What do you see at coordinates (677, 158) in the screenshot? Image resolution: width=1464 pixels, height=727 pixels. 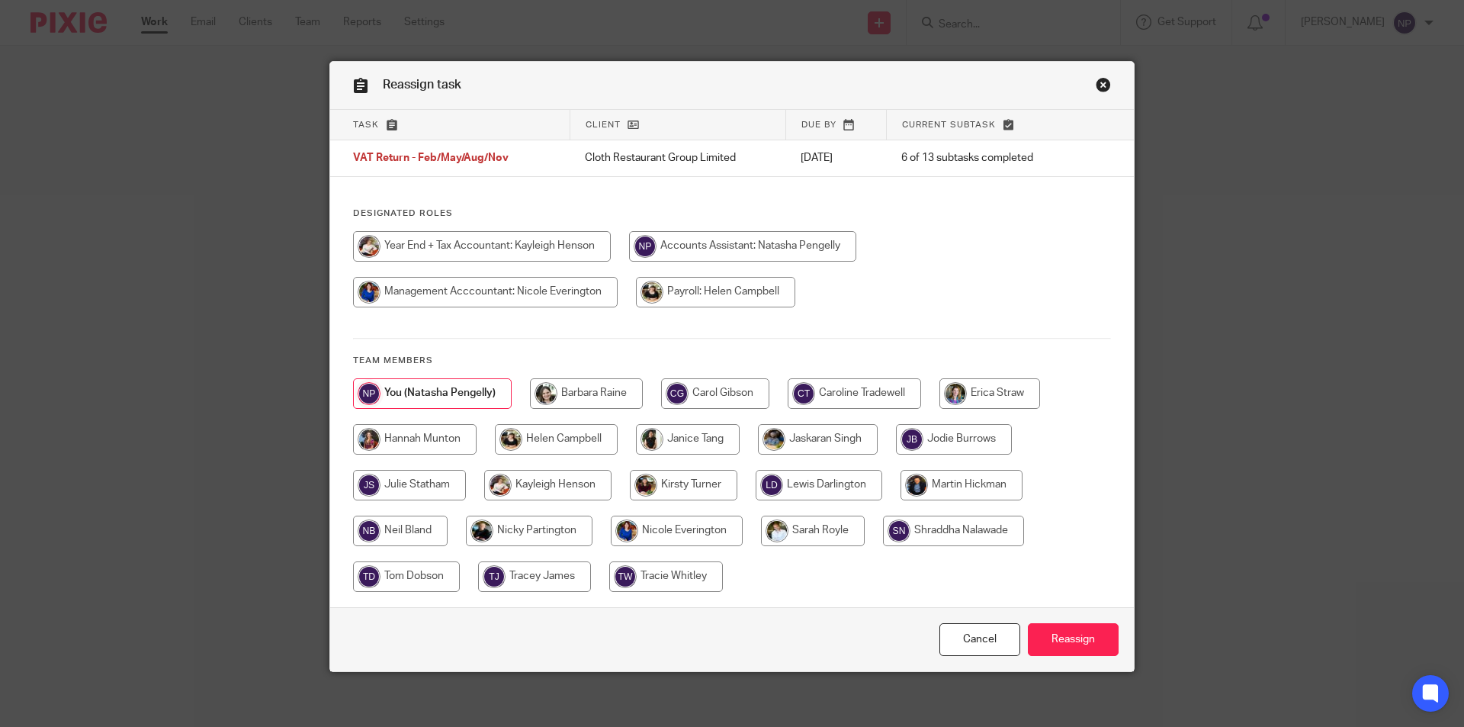 I see `p: Cloth Restaurant Group Limited` at bounding box center [677, 158].